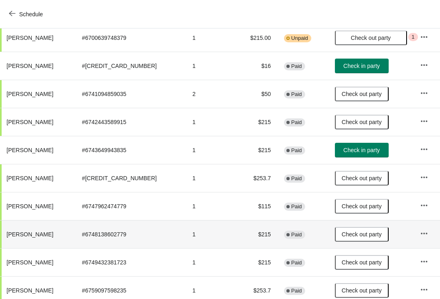 This screenshot has width=440, height=299. What do you see at coordinates (130, 206) in the screenshot?
I see `td: # 6747962474779` at bounding box center [130, 206].